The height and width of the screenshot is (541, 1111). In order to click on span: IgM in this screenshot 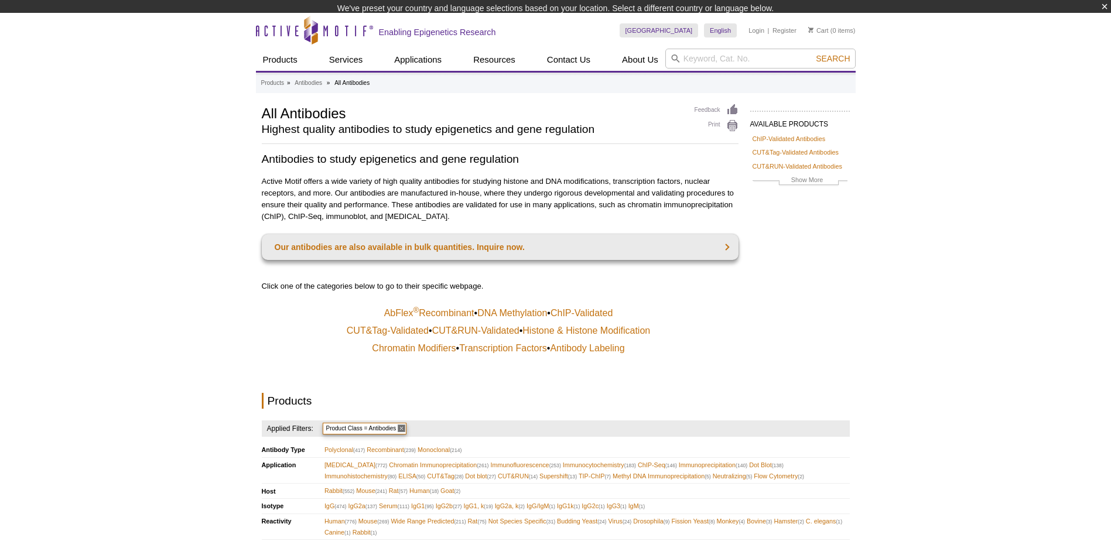, I will do `click(636, 506)`.